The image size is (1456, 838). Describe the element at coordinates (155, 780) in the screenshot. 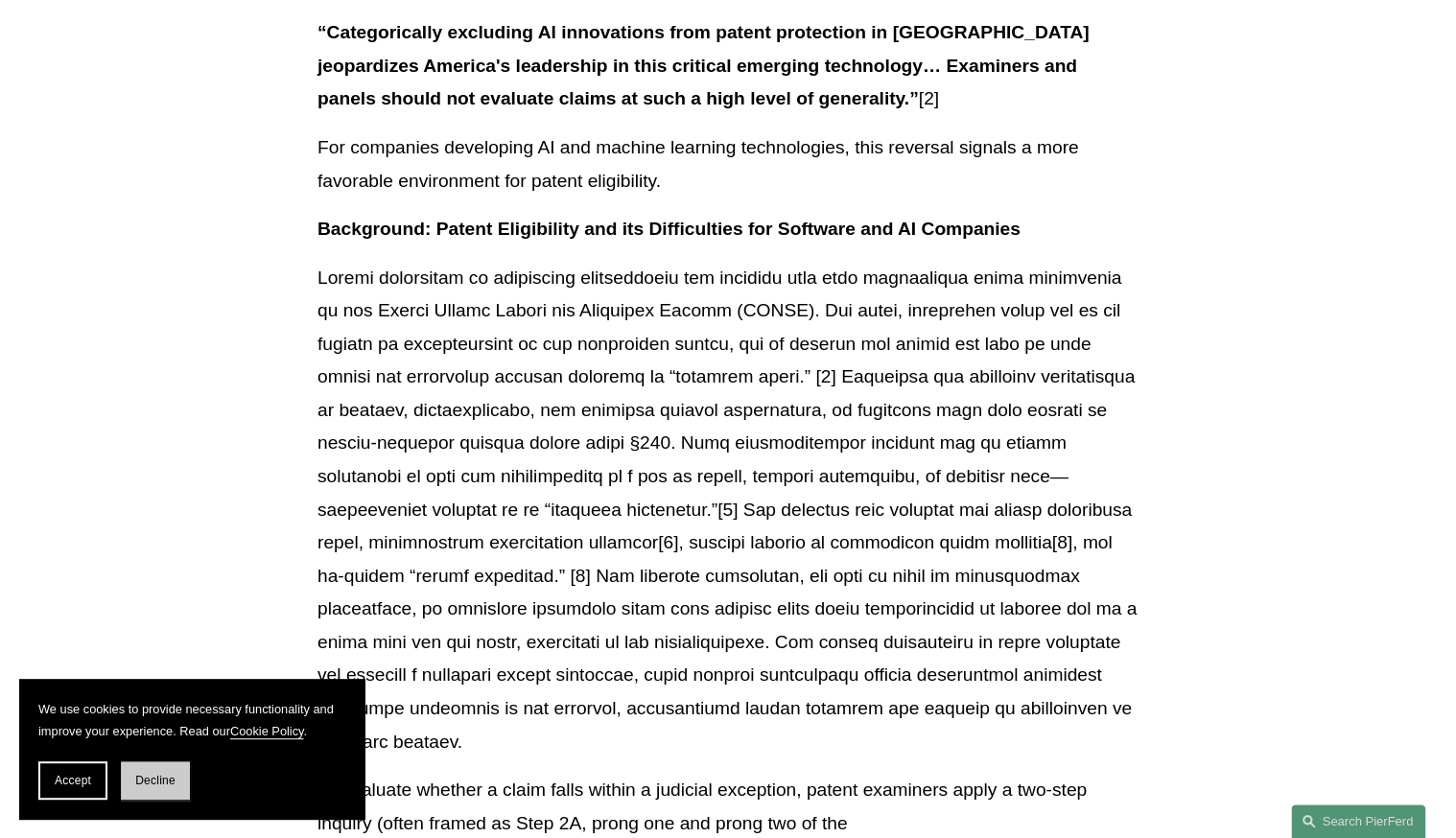

I see `button: Decline` at that location.